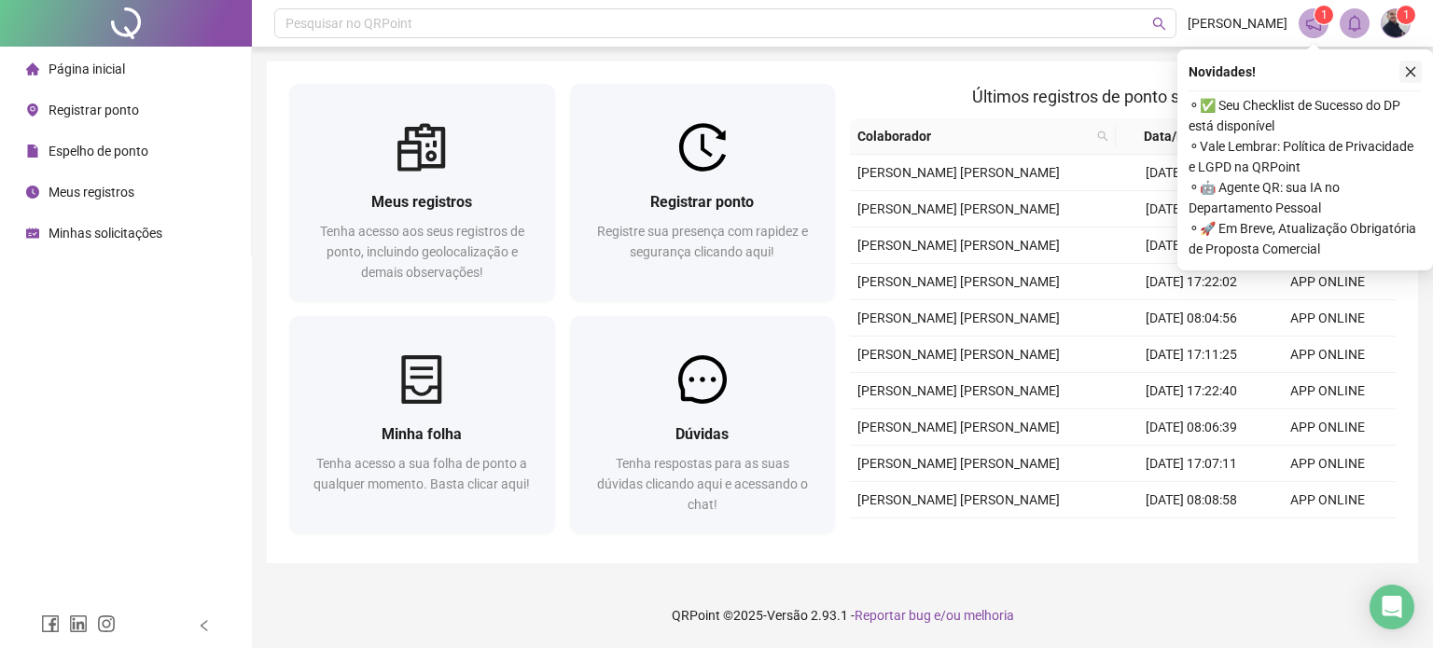 The height and width of the screenshot is (648, 1433). Describe the element at coordinates (422, 424) in the screenshot. I see `a: Minha folhaTenha acesso a sua folha de ponto a qualquer momento. Basta clicar aqui!` at that location.